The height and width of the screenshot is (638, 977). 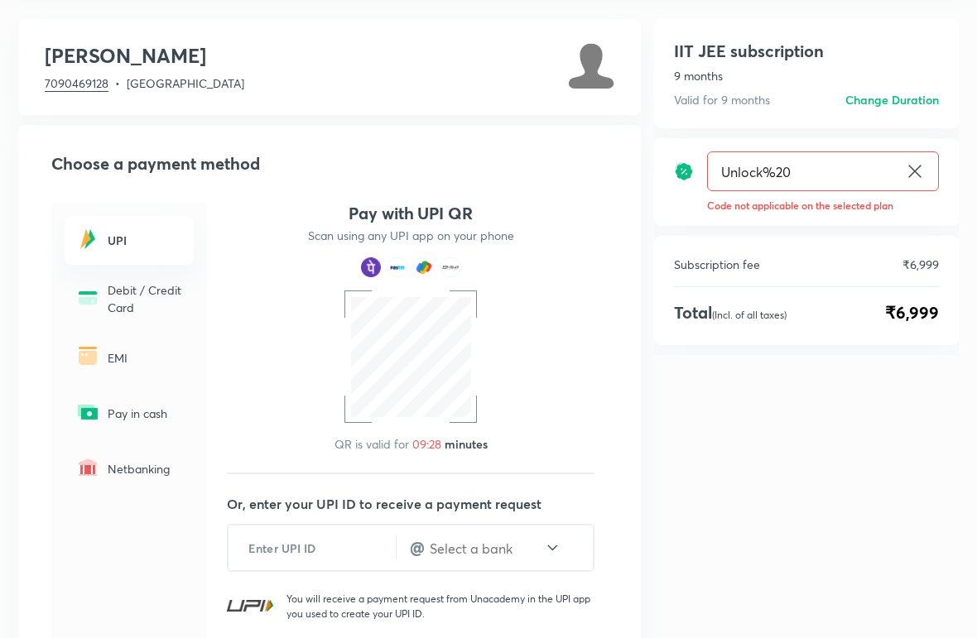 What do you see at coordinates (748, 52) in the screenshot?
I see `h1: IIT JEE subscription` at bounding box center [748, 52].